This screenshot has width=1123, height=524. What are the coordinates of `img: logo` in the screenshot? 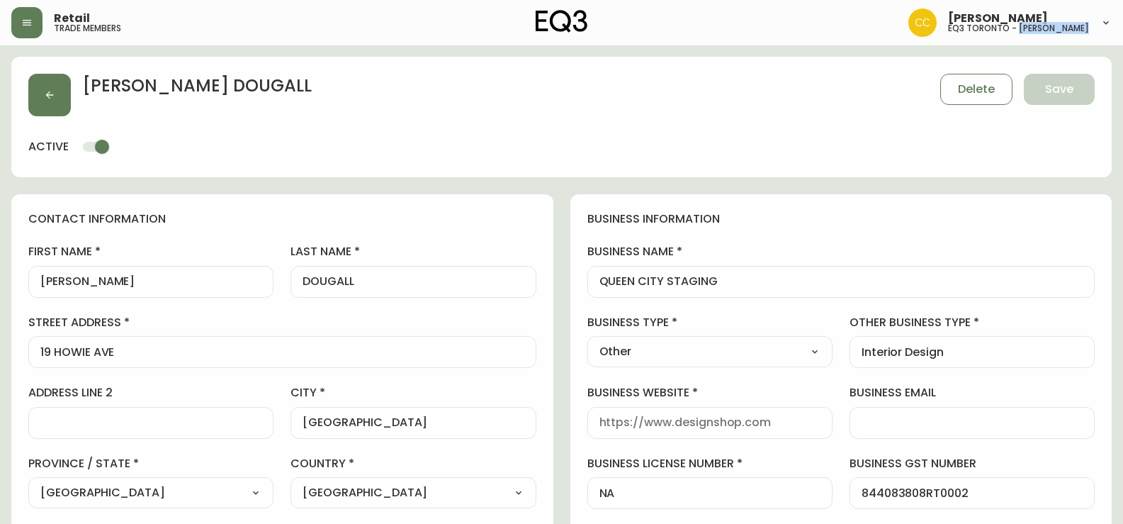 It's located at (562, 21).